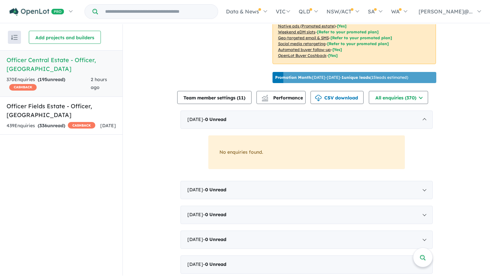 This screenshot has height=277, width=490. I want to click on u: Automated buyer follow-up, so click(304, 49).